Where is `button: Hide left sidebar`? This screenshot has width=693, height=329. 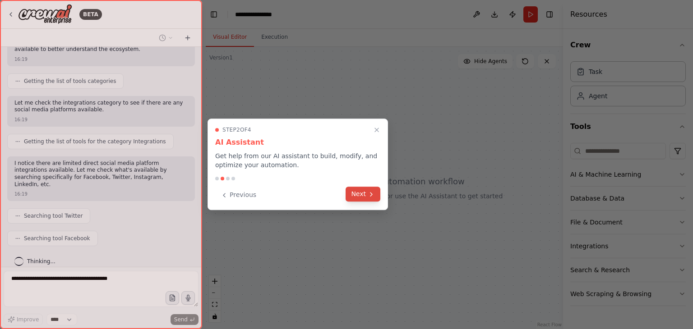
button: Hide left sidebar is located at coordinates (214, 14).